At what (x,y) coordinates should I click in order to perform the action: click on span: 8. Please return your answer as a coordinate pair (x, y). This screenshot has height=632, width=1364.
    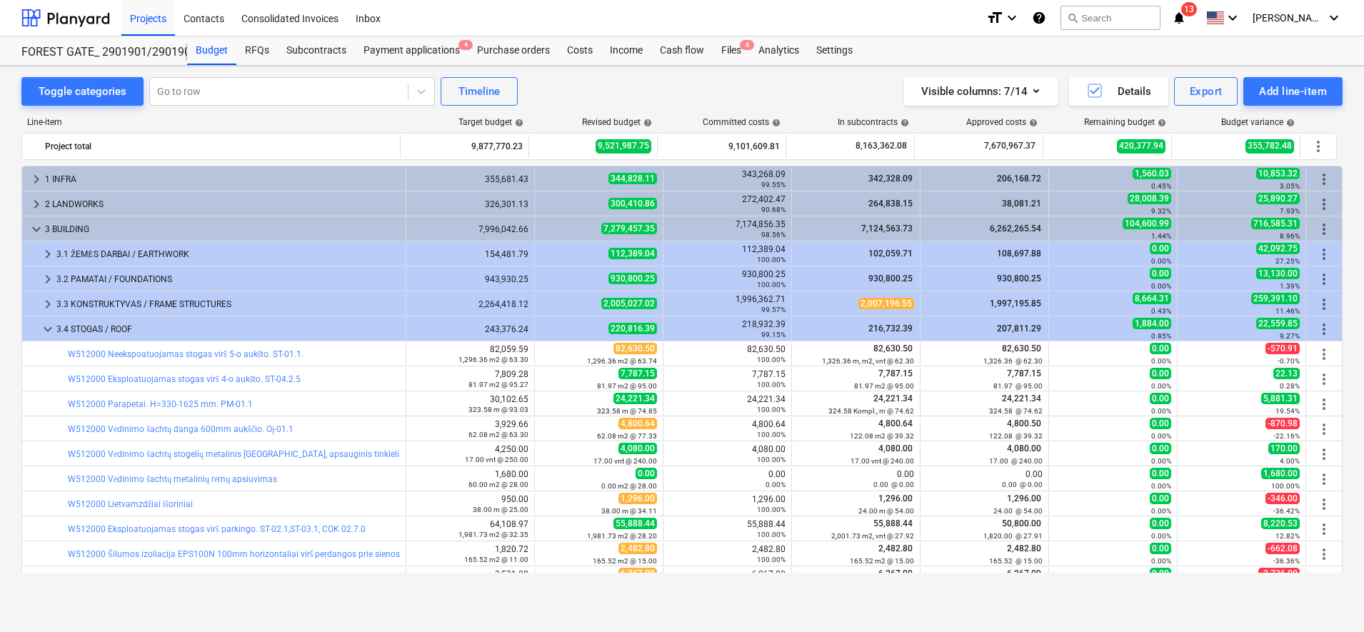
    Looking at the image, I should click on (747, 45).